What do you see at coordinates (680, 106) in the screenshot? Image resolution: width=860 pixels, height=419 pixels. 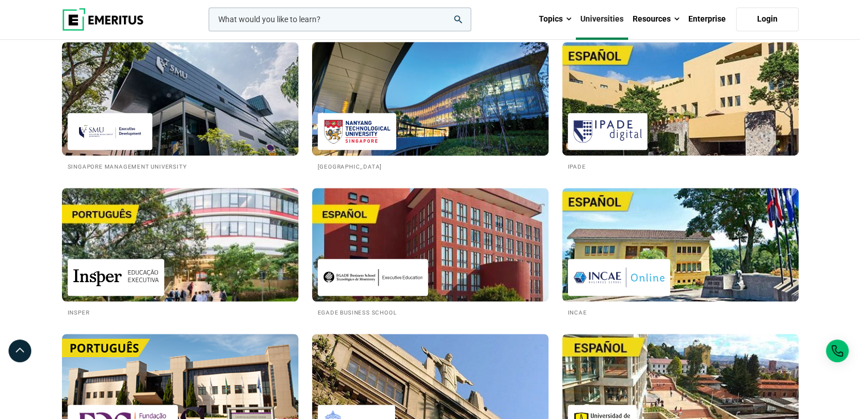 I see `a: Universities We Work With IPADE IPADE` at bounding box center [680, 106].